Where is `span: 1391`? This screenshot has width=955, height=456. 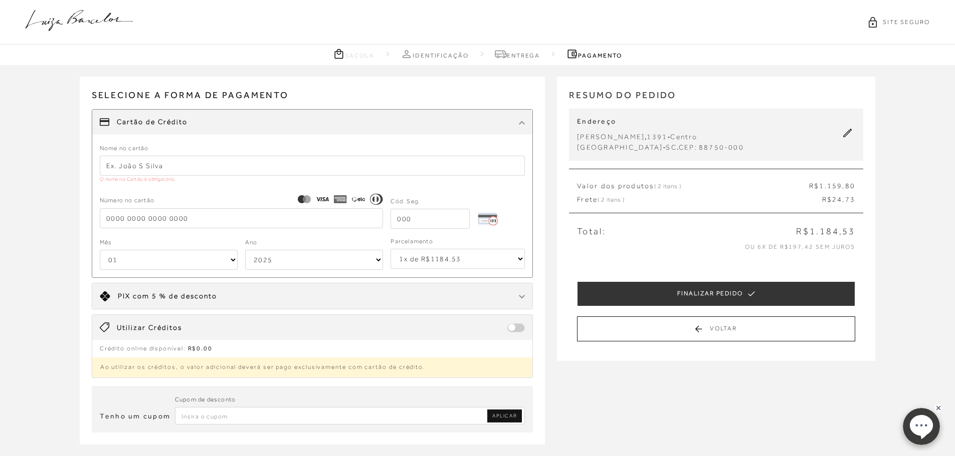
span: 1391 is located at coordinates (656, 137).